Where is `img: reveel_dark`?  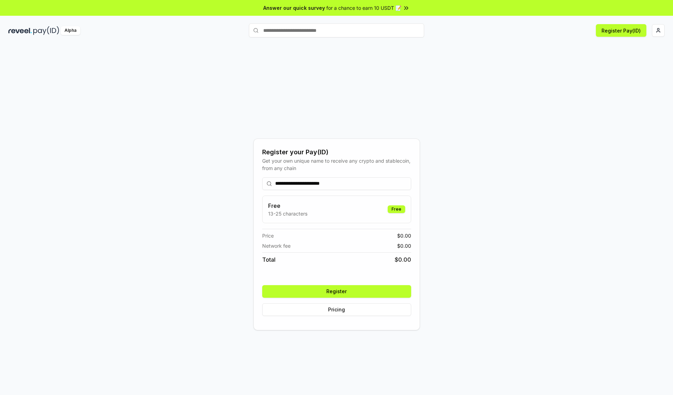 img: reveel_dark is located at coordinates (20, 30).